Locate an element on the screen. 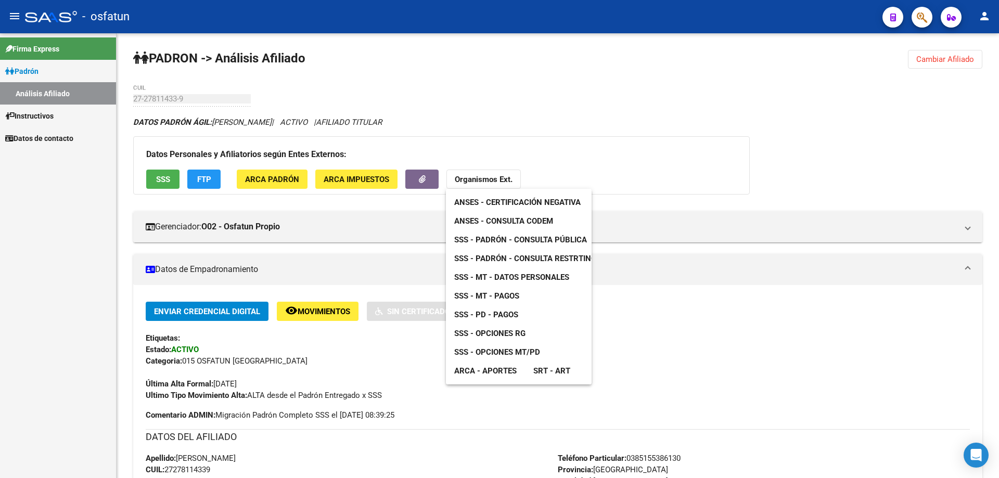 Image resolution: width=999 pixels, height=478 pixels. a: SSS - MT - Datos Personales is located at coordinates (512, 277).